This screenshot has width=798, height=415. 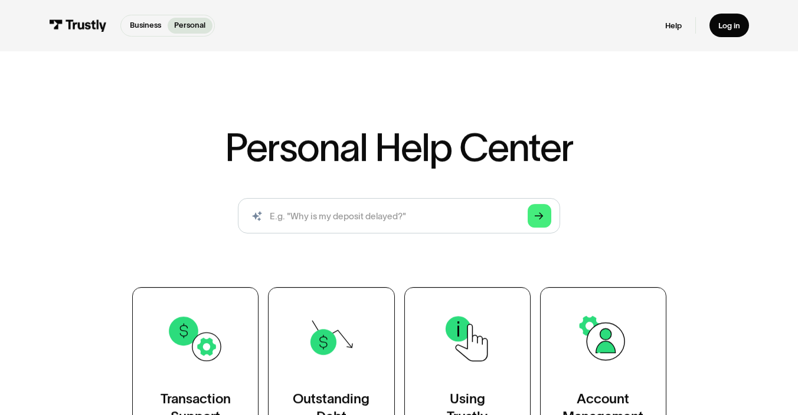 What do you see at coordinates (399, 216) in the screenshot?
I see `form: Search` at bounding box center [399, 216].